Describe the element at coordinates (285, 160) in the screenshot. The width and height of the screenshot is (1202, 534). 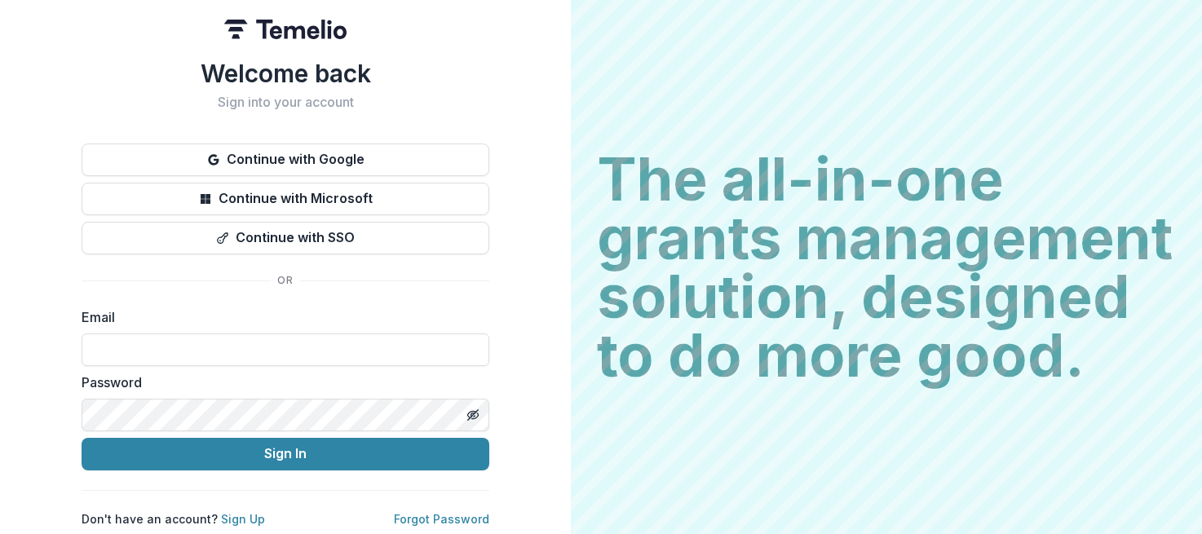
I see `button: Continue with Google` at that location.